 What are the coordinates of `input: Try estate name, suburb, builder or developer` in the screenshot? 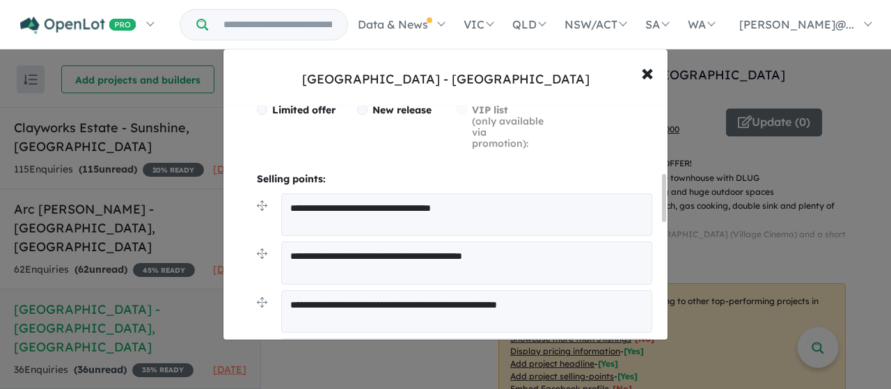 It's located at (278, 24).